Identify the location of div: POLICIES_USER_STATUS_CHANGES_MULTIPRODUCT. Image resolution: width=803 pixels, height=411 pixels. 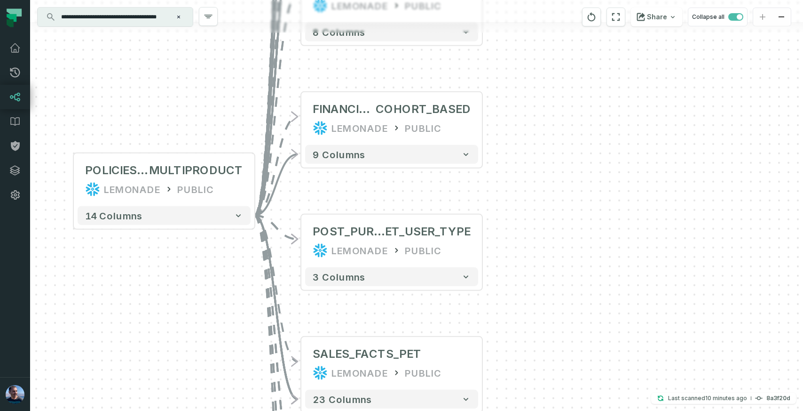
(164, 170).